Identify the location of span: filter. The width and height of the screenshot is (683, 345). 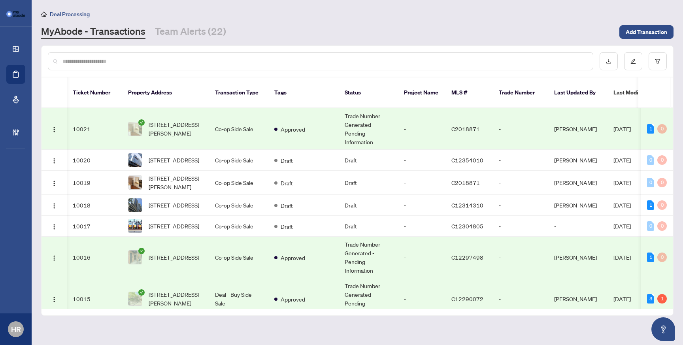
(658, 61).